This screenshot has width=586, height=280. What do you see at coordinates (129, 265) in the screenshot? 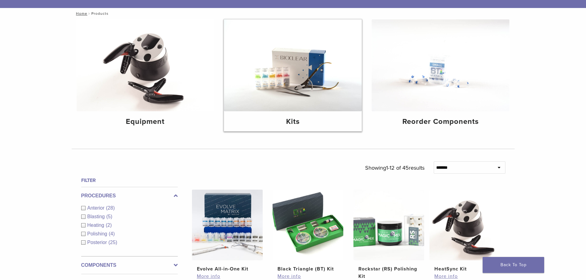
I see `label: Components` at bounding box center [129, 265].